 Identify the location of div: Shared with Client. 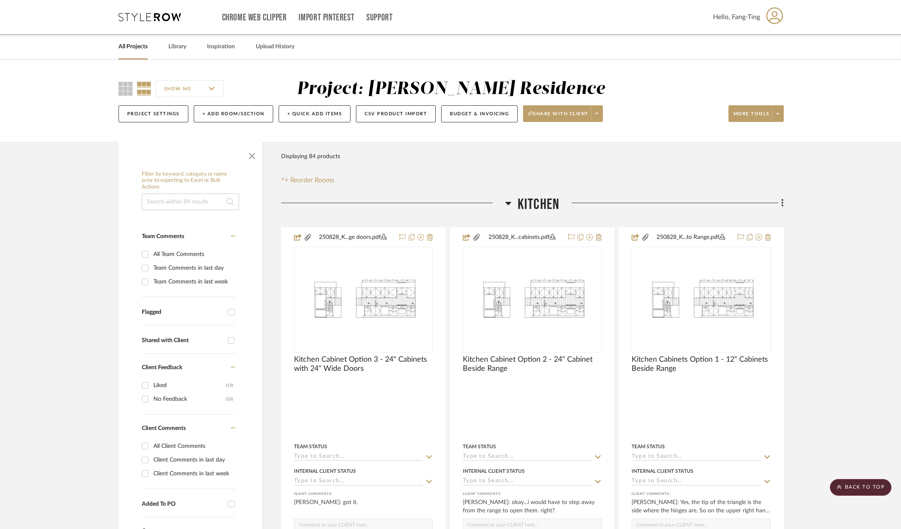
(183, 340).